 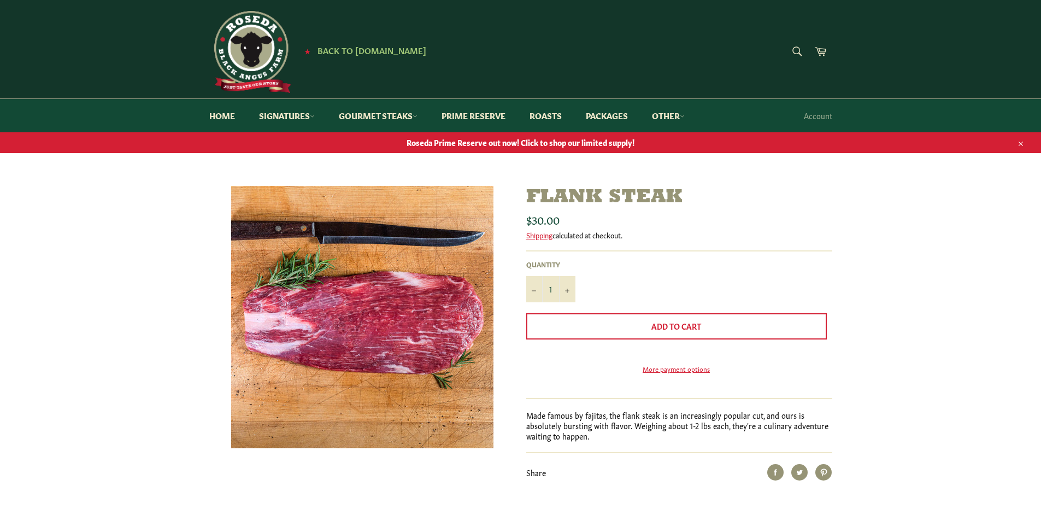 I want to click on div: calculated at checkout., so click(x=679, y=235).